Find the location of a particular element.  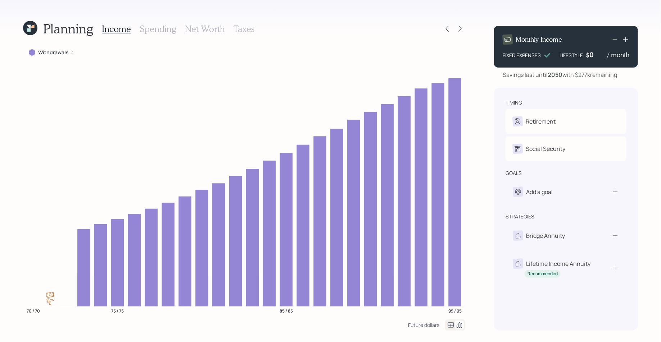

div: FIXED EXPENSES is located at coordinates (522, 55).